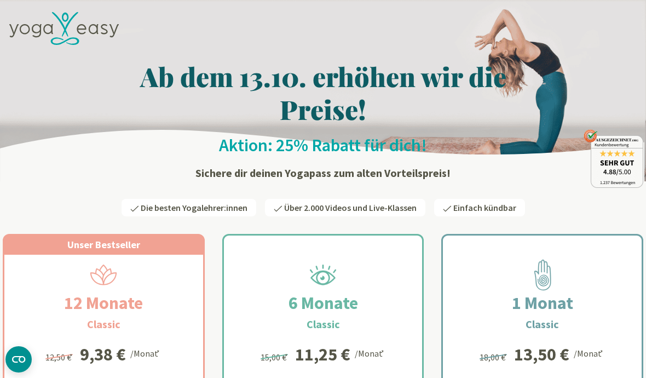 The width and height of the screenshot is (646, 378). I want to click on h2: 1 Monat, so click(542, 303).